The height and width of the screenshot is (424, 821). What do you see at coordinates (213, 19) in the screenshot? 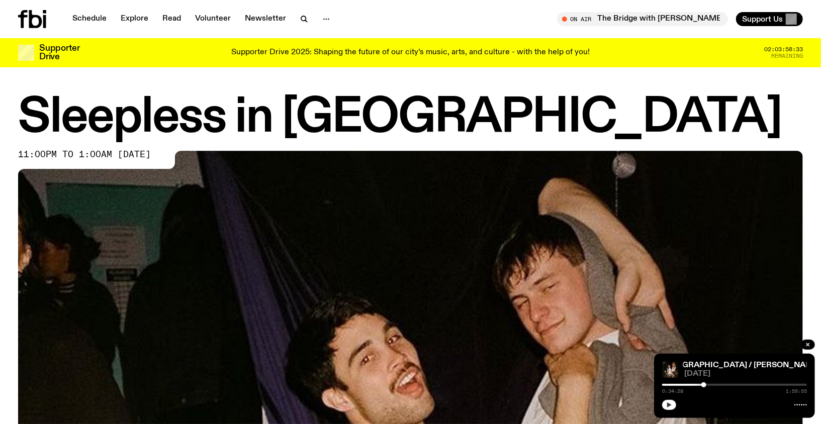
I see `a: Volunteer` at bounding box center [213, 19].